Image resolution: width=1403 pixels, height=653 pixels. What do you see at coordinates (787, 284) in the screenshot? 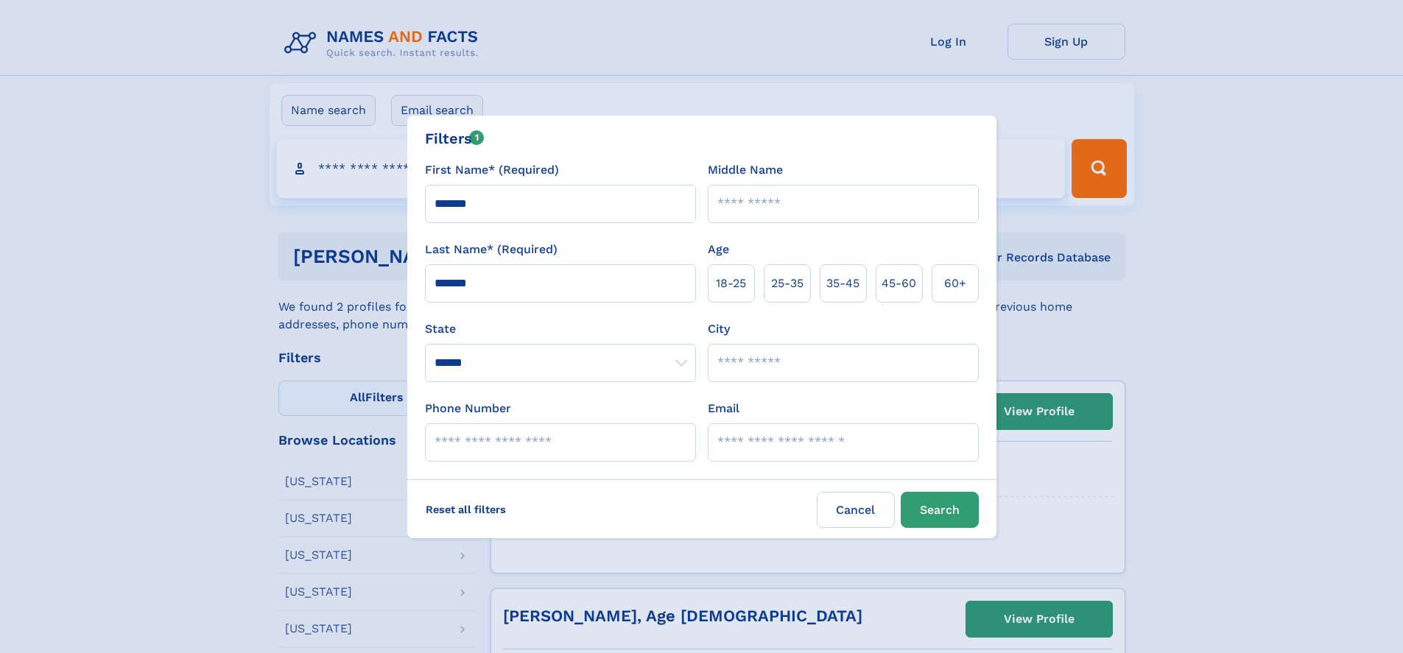
I see `span: 25‑35` at bounding box center [787, 284].